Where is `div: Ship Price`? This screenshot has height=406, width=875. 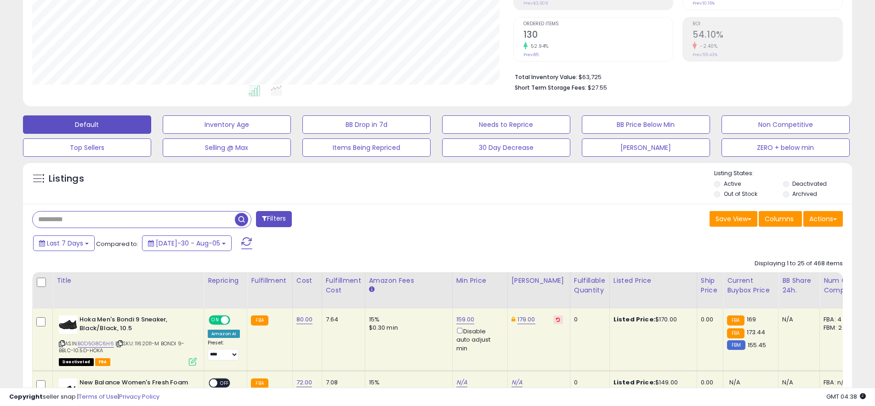 div: Ship Price is located at coordinates (710, 286).